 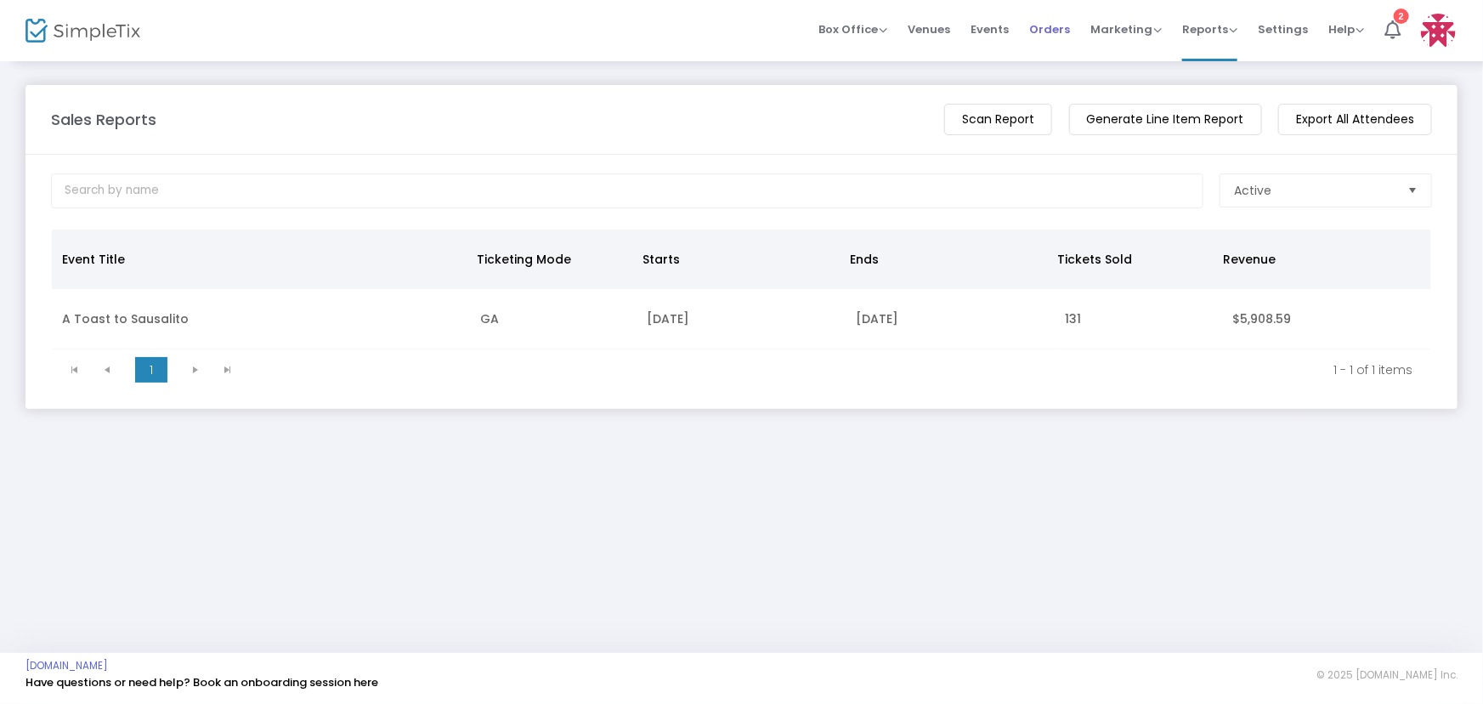 What do you see at coordinates (1412, 190) in the screenshot?
I see `button: Select` at bounding box center [1412, 190].